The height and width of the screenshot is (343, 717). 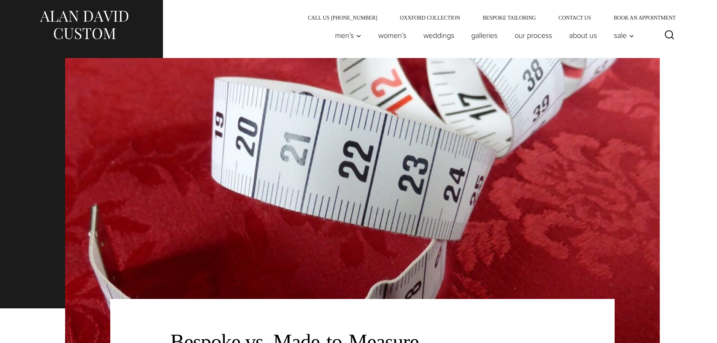 What do you see at coordinates (84, 25) in the screenshot?
I see `img: Alan David Custom` at bounding box center [84, 25].